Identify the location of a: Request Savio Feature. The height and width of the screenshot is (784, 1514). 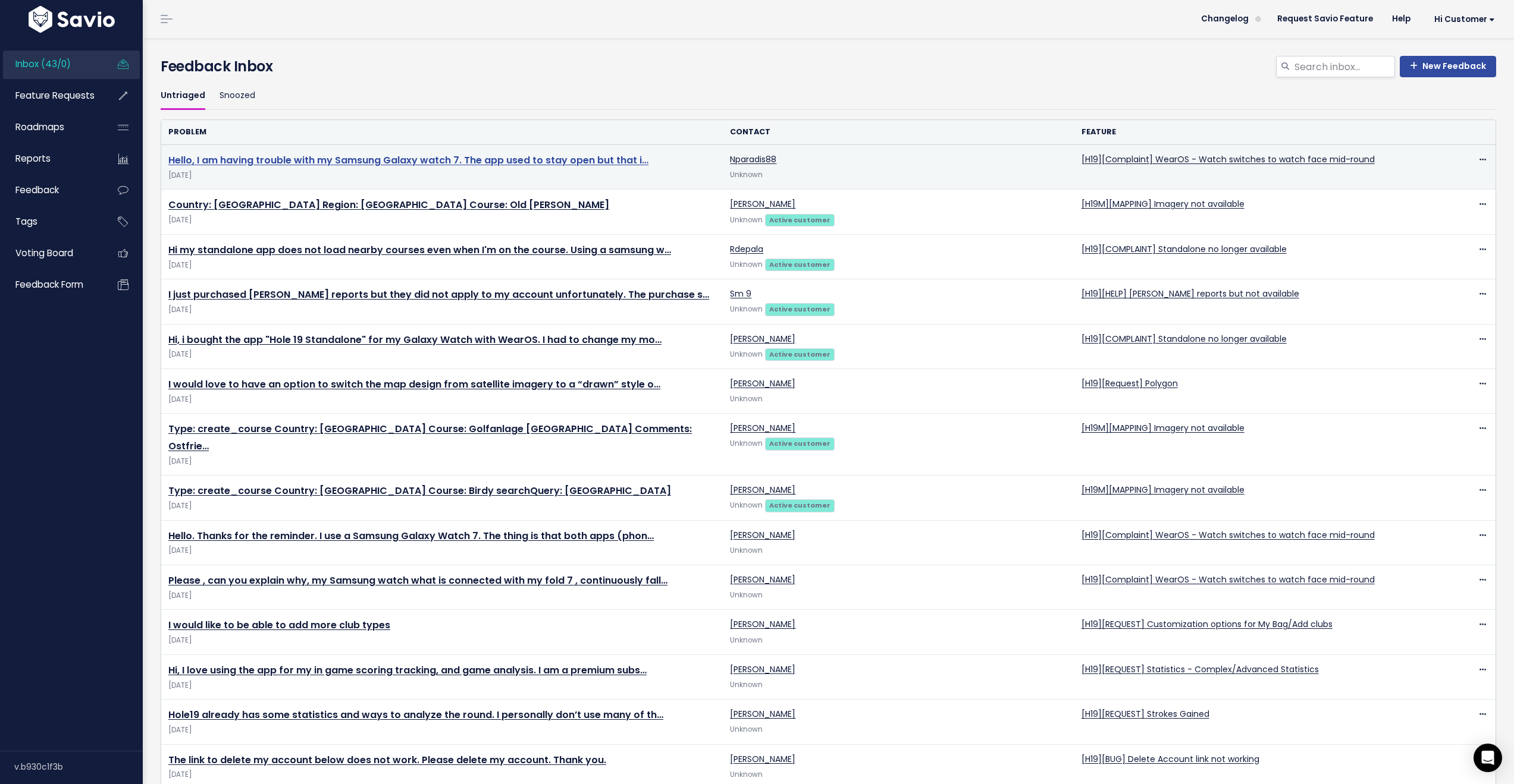
(1325, 19).